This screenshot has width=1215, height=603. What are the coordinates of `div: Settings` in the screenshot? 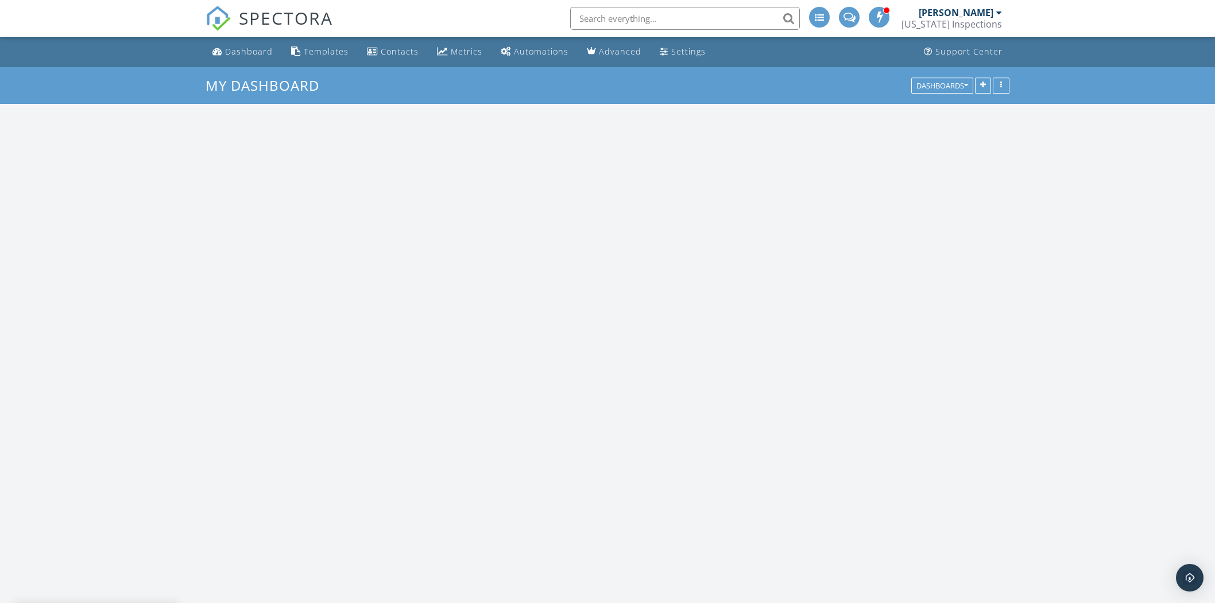 It's located at (689, 51).